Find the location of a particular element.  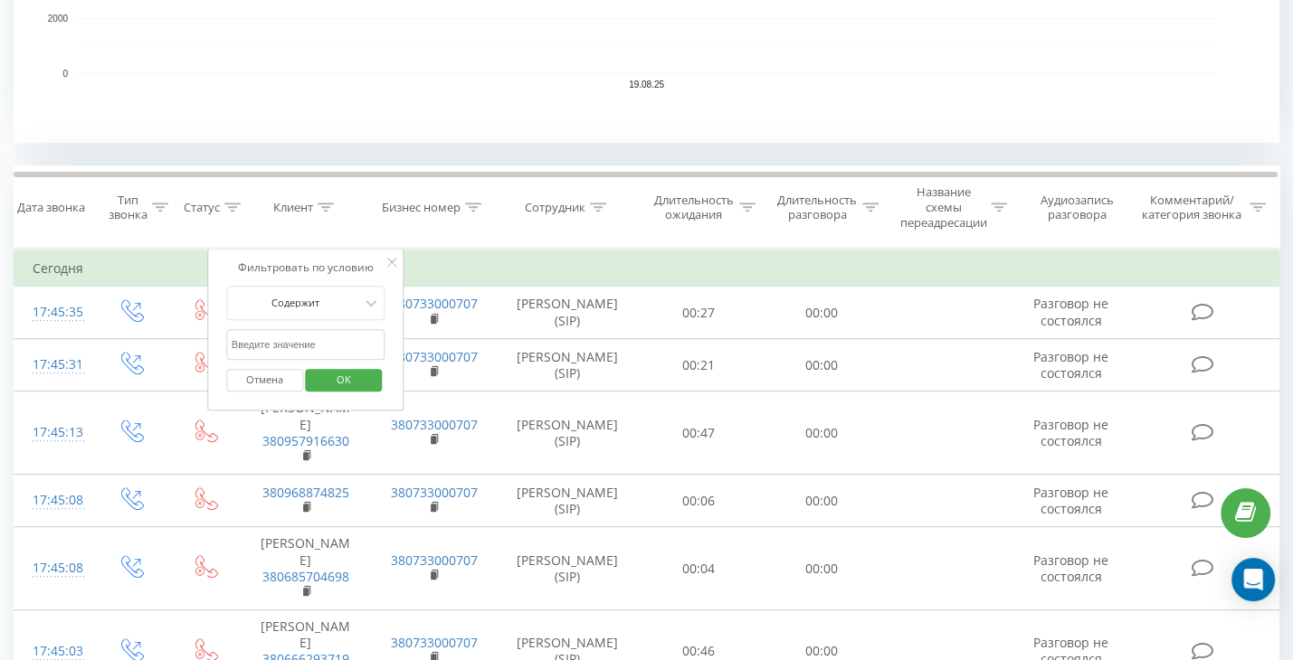

button: OK is located at coordinates (344, 380).